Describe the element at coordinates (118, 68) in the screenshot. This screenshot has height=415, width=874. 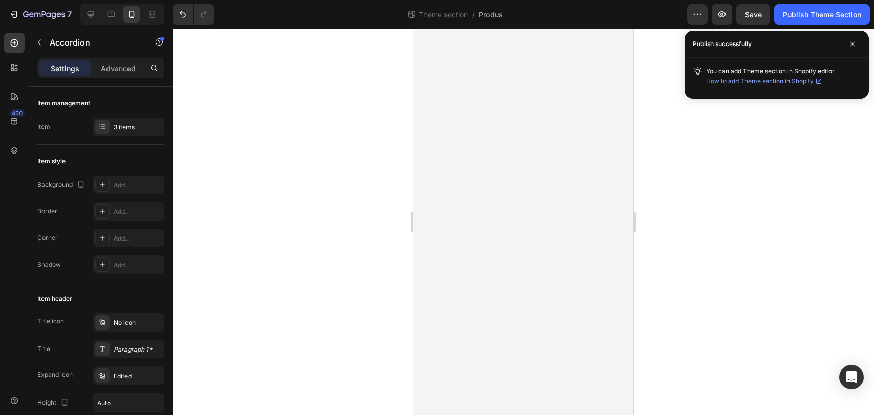
I see `p: Advanced` at that location.